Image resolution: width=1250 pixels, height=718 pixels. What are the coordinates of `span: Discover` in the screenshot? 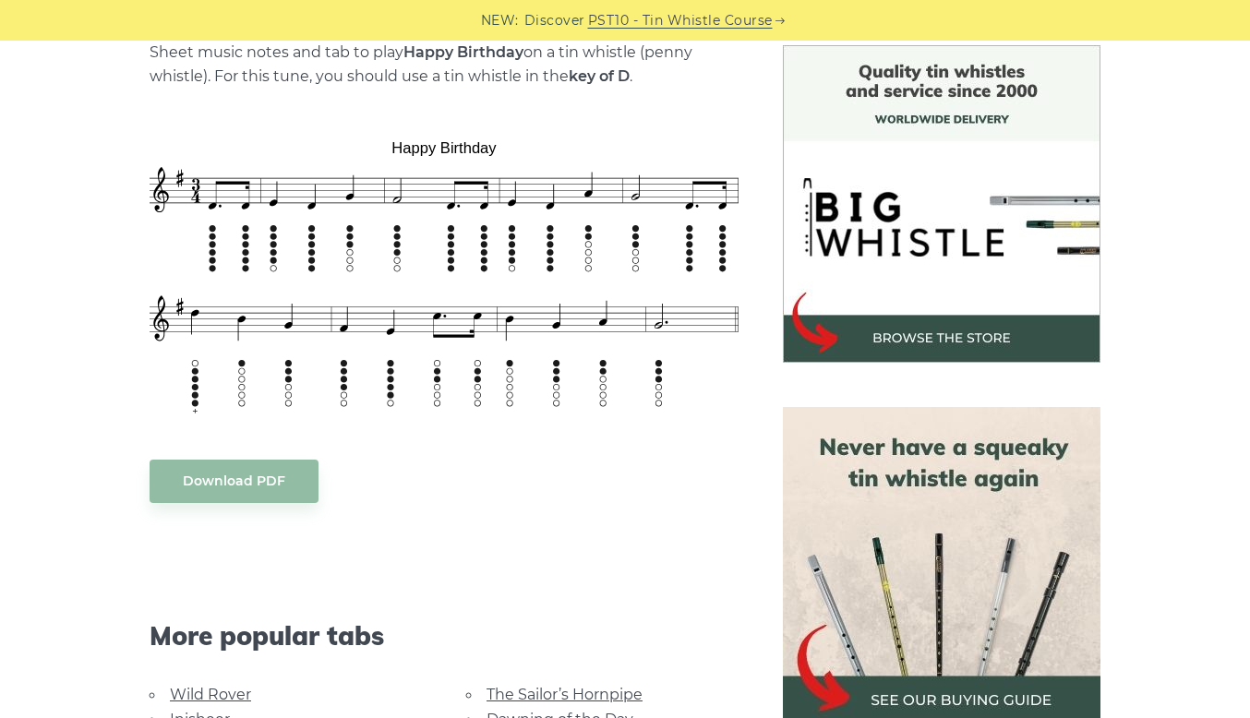 It's located at (555, 20).